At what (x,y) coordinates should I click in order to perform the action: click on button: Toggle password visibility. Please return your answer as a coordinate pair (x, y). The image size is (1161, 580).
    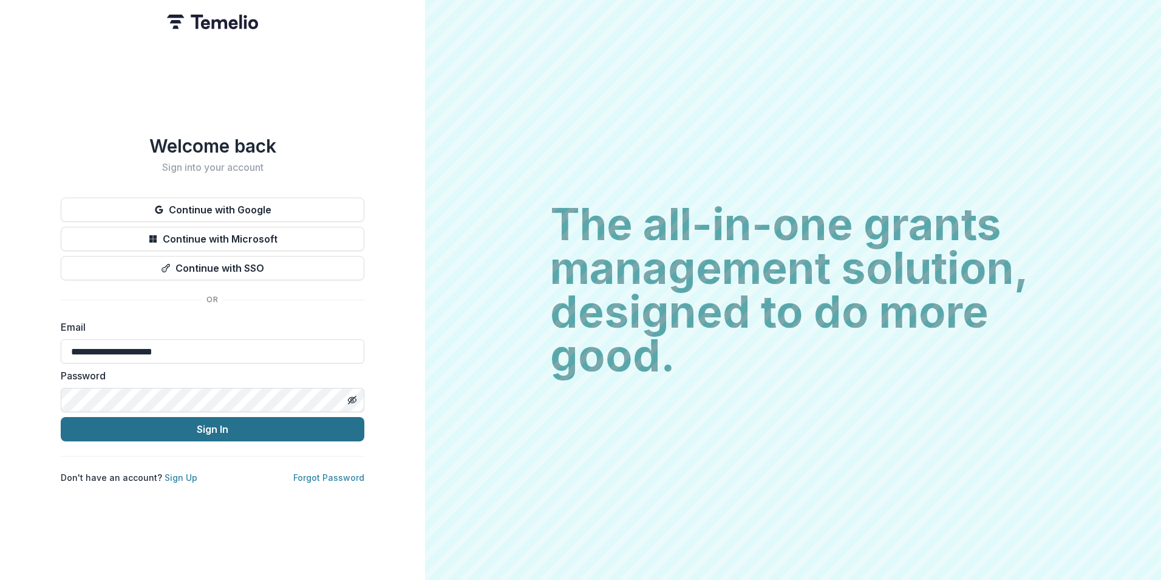
    Looking at the image, I should click on (352, 400).